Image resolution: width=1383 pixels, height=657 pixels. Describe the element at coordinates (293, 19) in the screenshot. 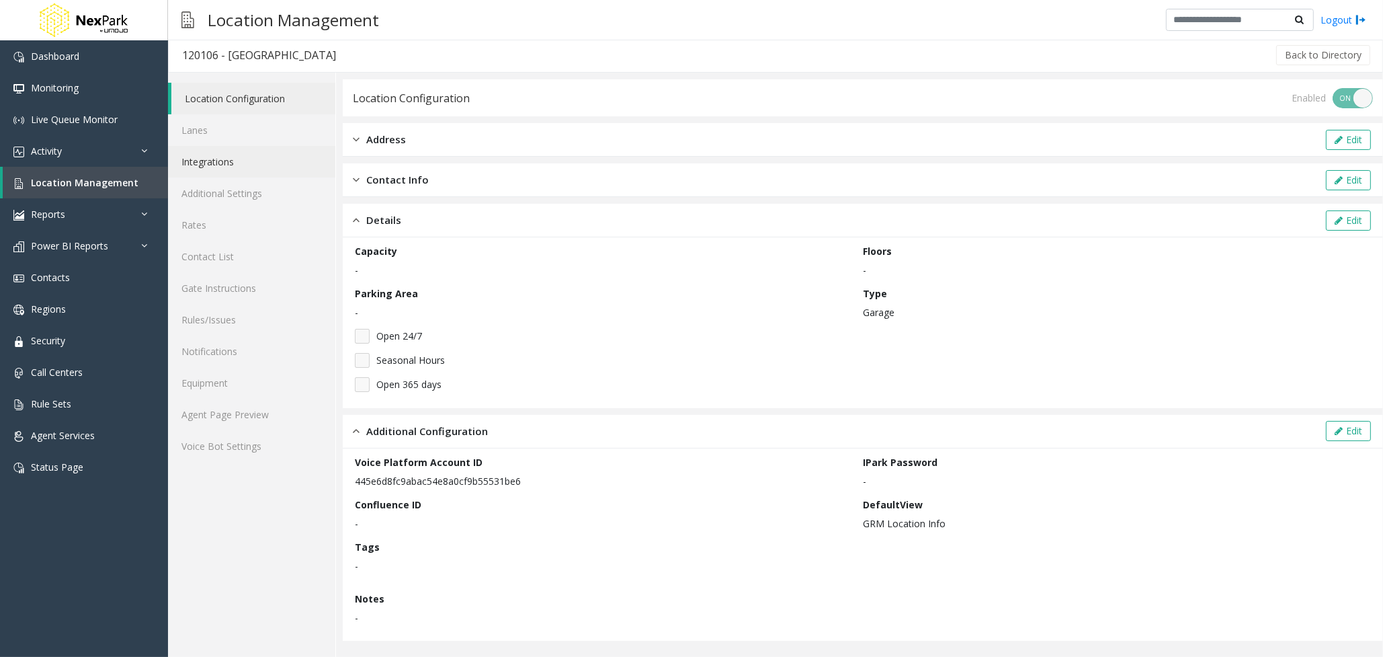

I see `h3: Location Management` at that location.